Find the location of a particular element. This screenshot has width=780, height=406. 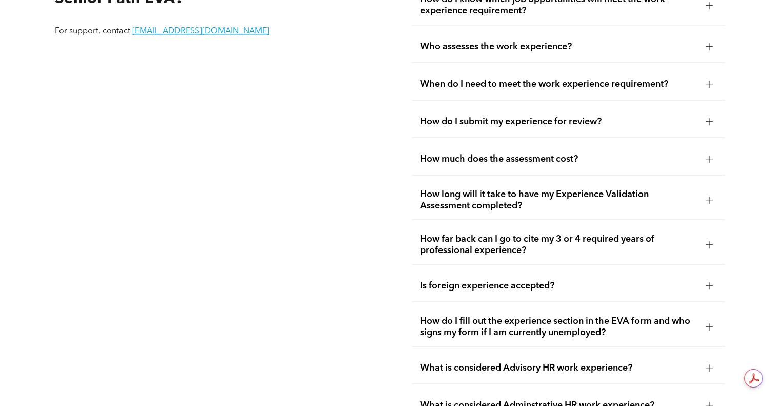

span: Is foreign experience accepted? is located at coordinates (559, 285).